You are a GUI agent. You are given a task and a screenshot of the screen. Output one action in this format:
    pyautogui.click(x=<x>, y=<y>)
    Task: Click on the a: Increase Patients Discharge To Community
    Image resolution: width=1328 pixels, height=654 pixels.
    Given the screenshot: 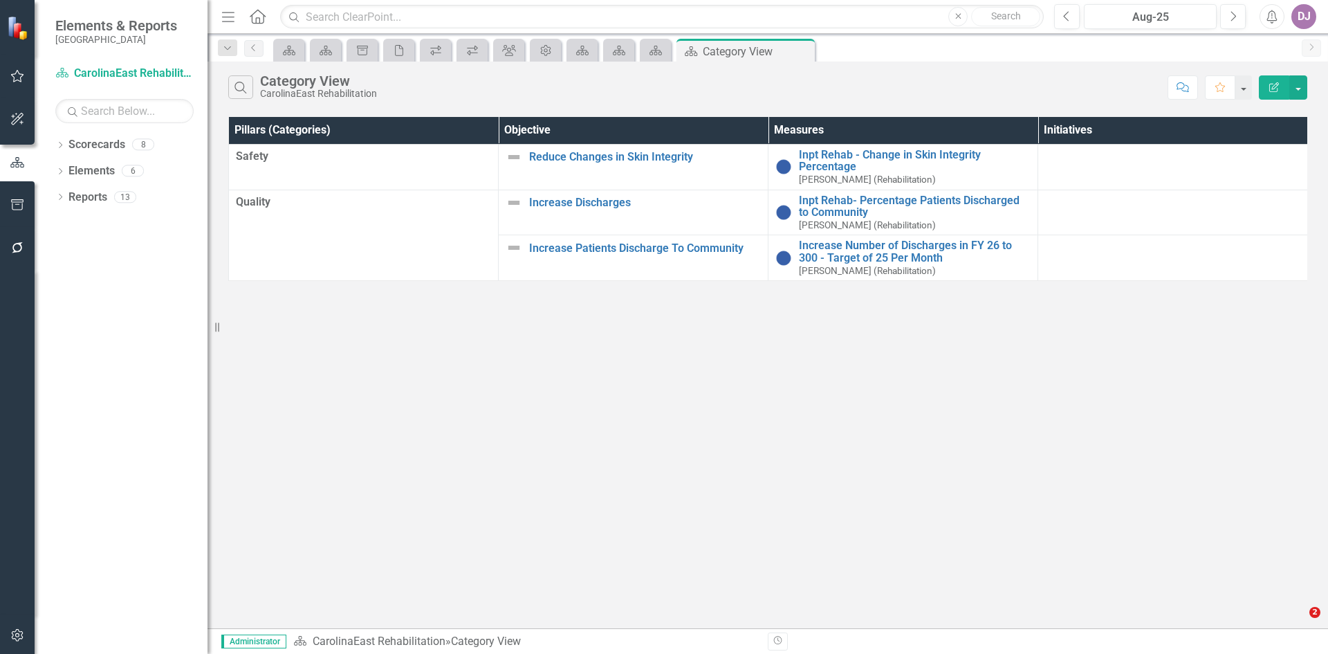 What is the action you would take?
    pyautogui.click(x=645, y=248)
    